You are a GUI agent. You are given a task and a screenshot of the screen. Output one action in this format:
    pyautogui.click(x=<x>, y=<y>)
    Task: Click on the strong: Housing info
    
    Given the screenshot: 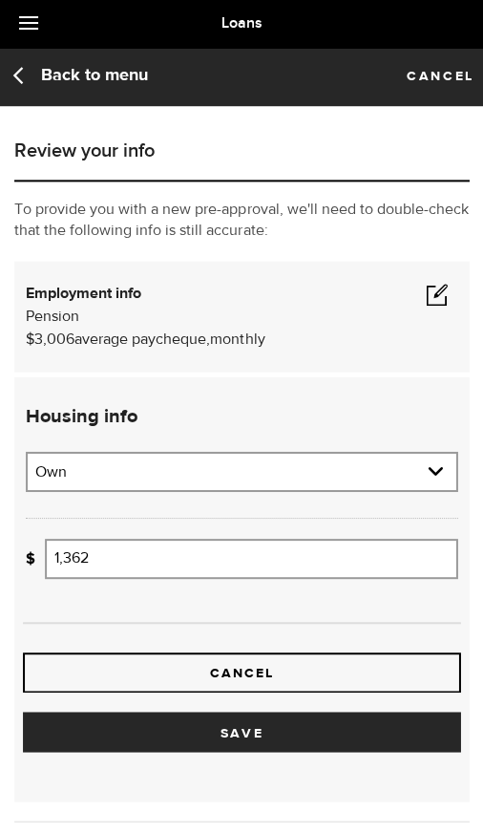 What is the action you would take?
    pyautogui.click(x=81, y=416)
    